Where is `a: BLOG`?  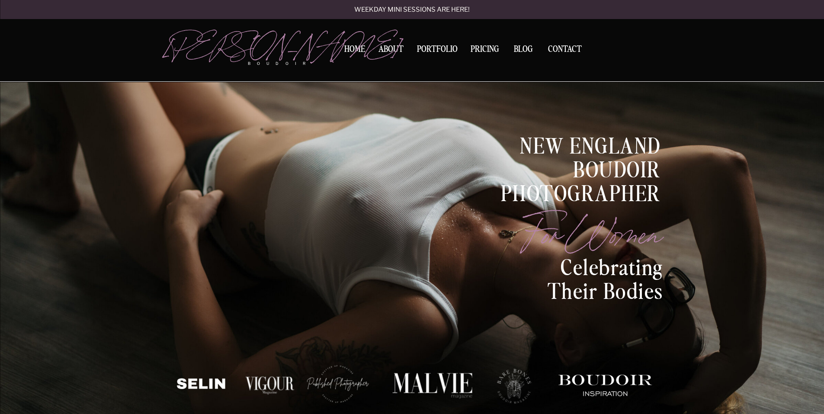
a: BLOG is located at coordinates (523, 49).